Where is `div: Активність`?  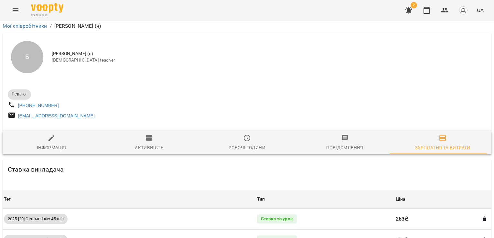 div: Активність is located at coordinates (149, 148).